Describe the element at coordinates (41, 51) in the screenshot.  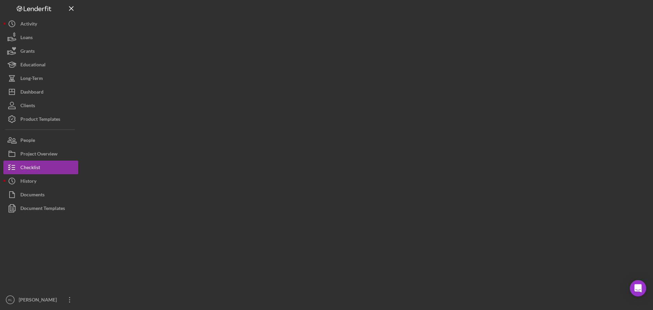
I see `a: Grants` at that location.